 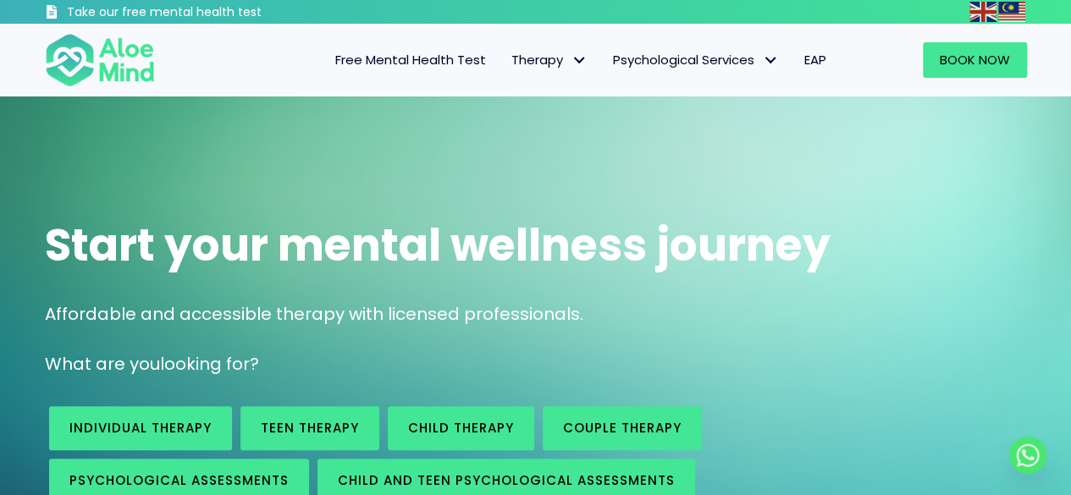 I want to click on a: Couple therapy, so click(x=622, y=428).